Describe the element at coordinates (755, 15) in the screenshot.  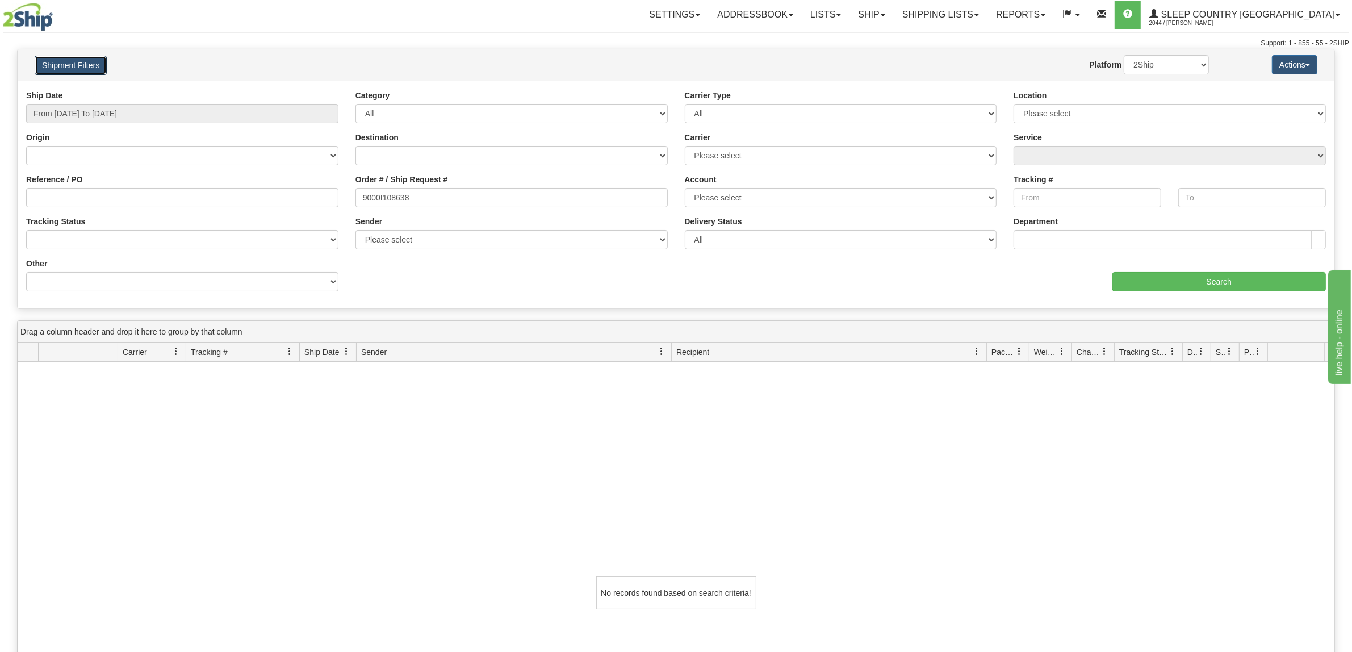
I see `a: Addressbook` at that location.